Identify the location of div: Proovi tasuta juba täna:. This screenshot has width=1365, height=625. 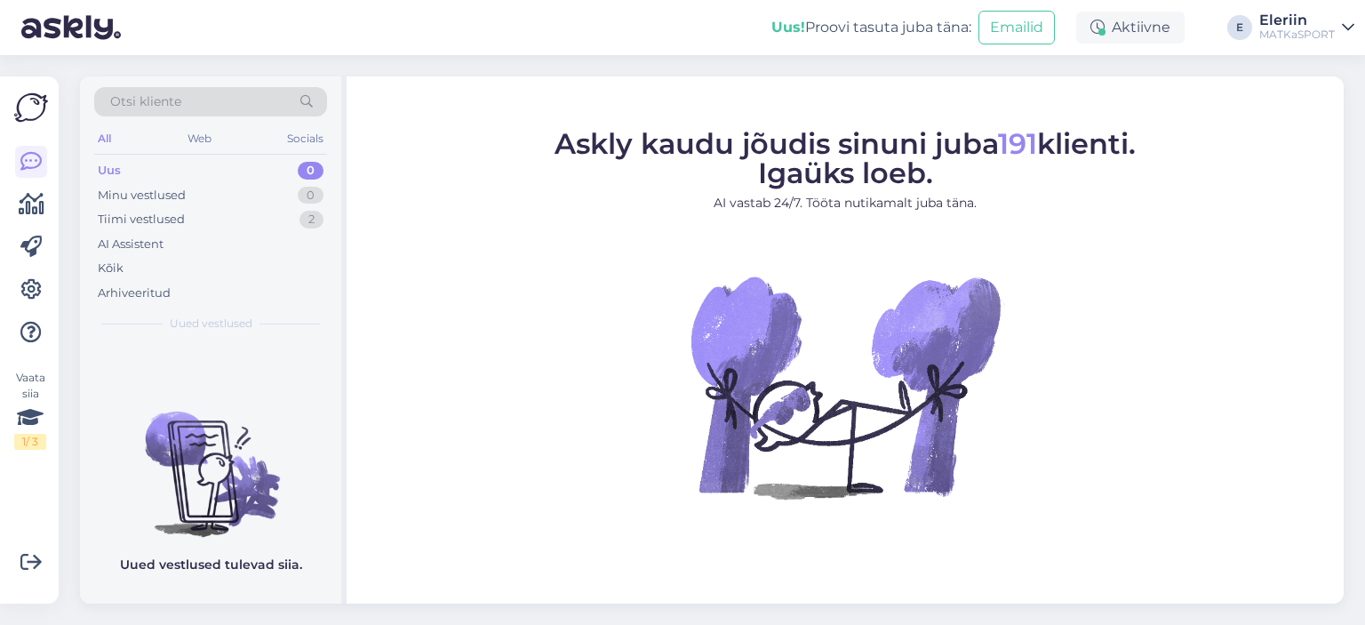
(871, 28).